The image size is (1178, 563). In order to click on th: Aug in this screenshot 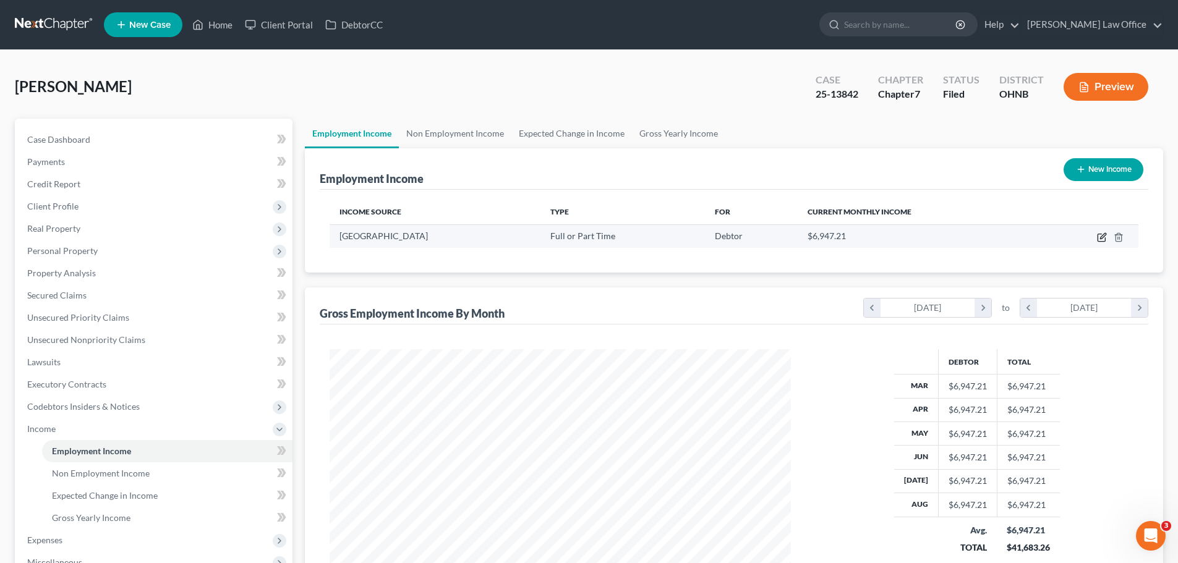, I will do `click(916, 505)`.